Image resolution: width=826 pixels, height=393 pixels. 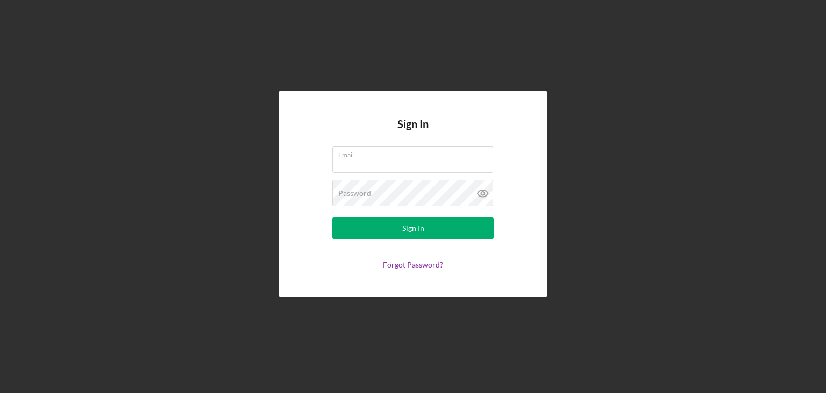 I want to click on label: Password, so click(x=354, y=193).